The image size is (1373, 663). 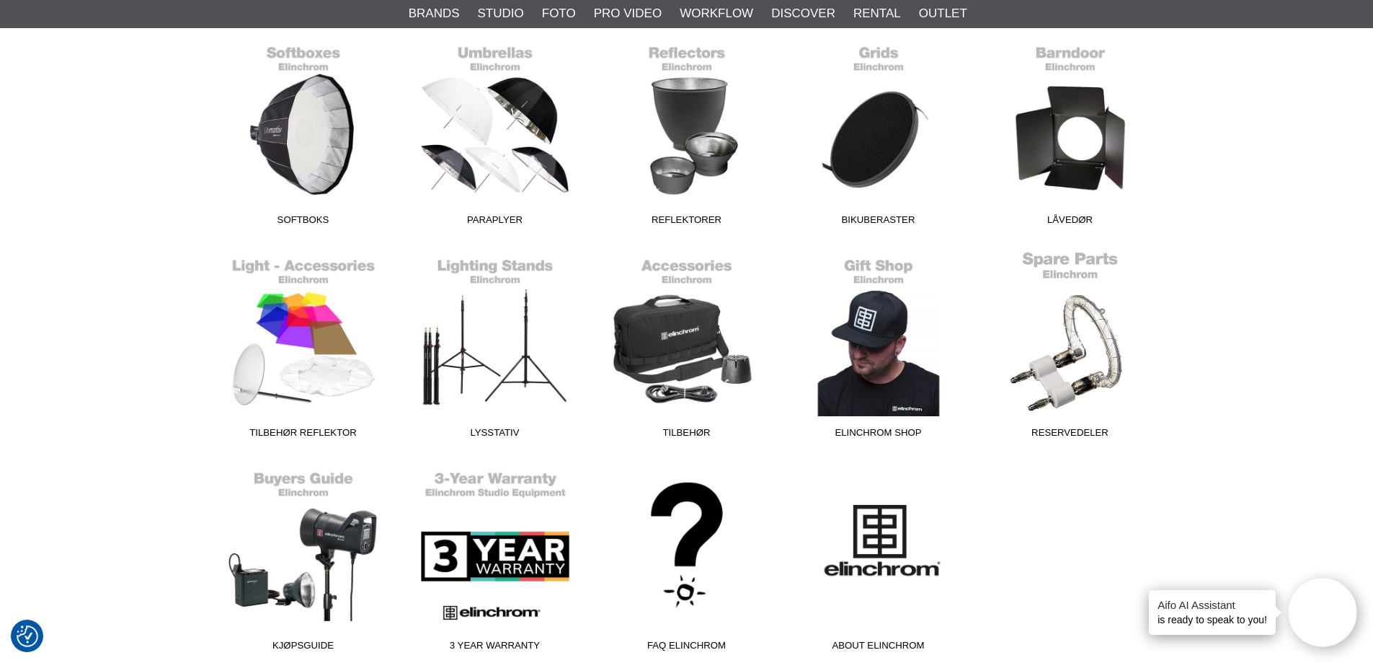 What do you see at coordinates (304, 435) in the screenshot?
I see `span: Tilbehør Reflektor` at bounding box center [304, 435].